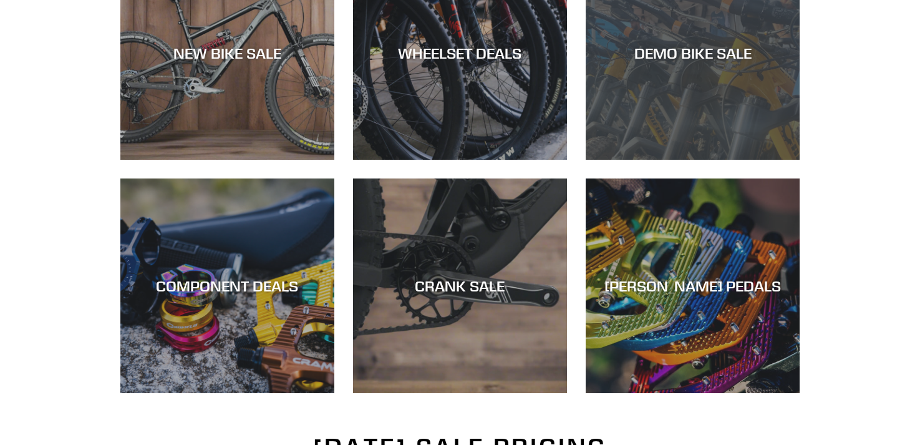 Image resolution: width=920 pixels, height=445 pixels. Describe the element at coordinates (460, 286) in the screenshot. I see `div: CRANK SALE` at that location.